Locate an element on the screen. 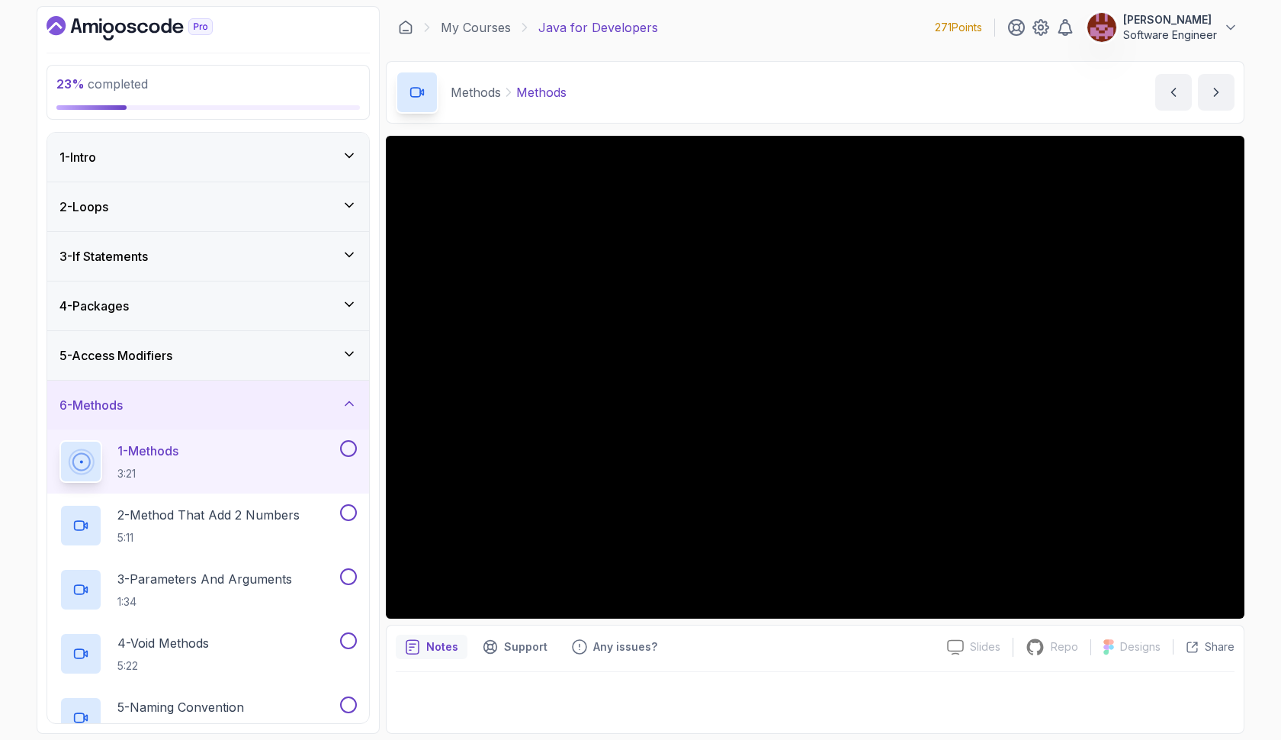 This screenshot has height=740, width=1281. span: 23 % is located at coordinates (70, 84).